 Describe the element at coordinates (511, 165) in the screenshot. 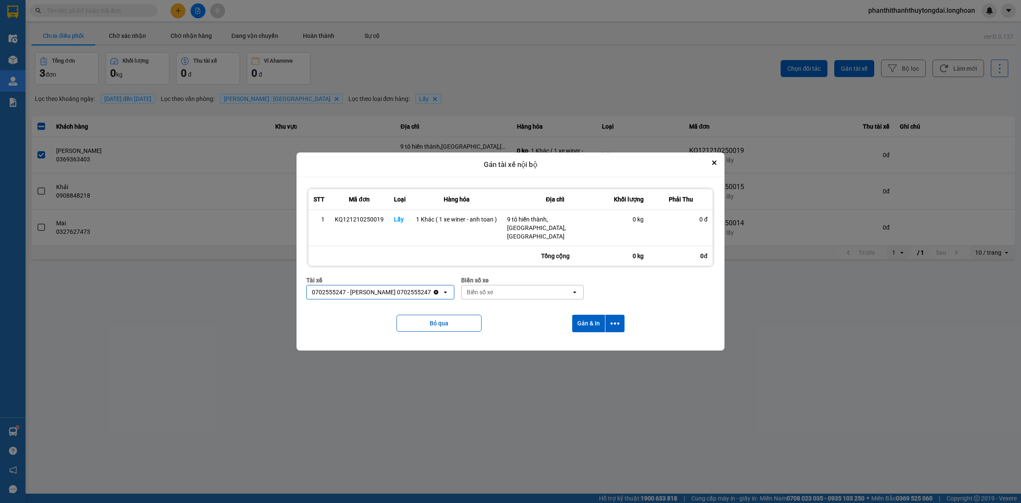

I see `div: Gán tài xế nội bộ` at that location.